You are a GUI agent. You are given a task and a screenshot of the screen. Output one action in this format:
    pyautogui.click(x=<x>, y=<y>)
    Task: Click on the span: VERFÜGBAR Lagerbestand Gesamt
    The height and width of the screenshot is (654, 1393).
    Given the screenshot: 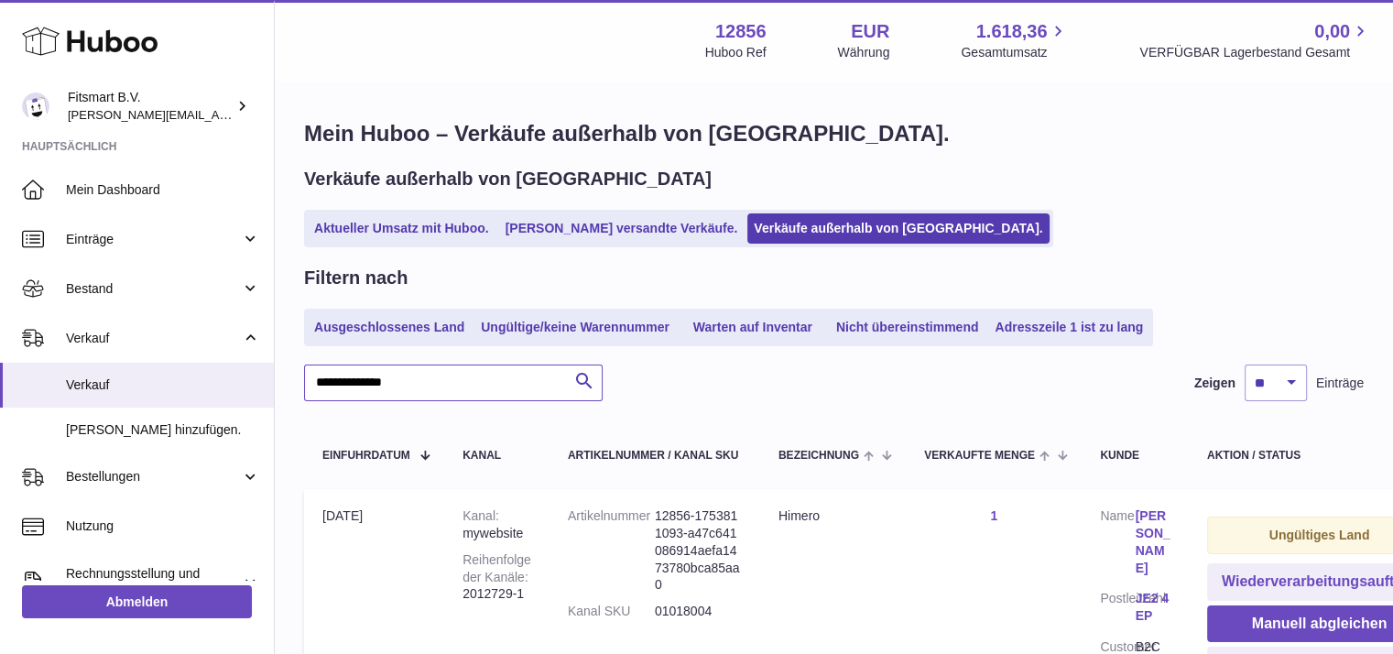 What is the action you would take?
    pyautogui.click(x=1255, y=52)
    